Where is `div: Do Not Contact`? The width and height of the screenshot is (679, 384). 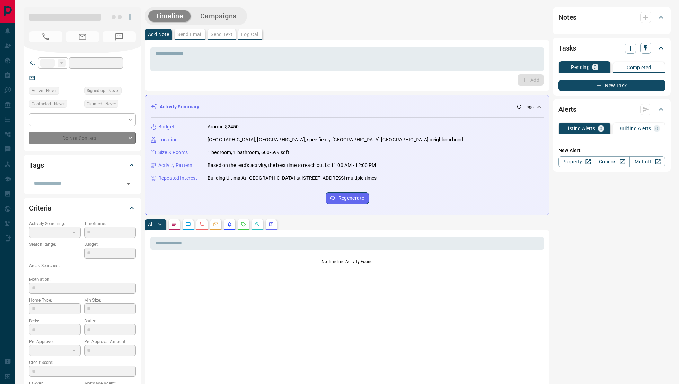 div: Do Not Contact is located at coordinates (82, 138).